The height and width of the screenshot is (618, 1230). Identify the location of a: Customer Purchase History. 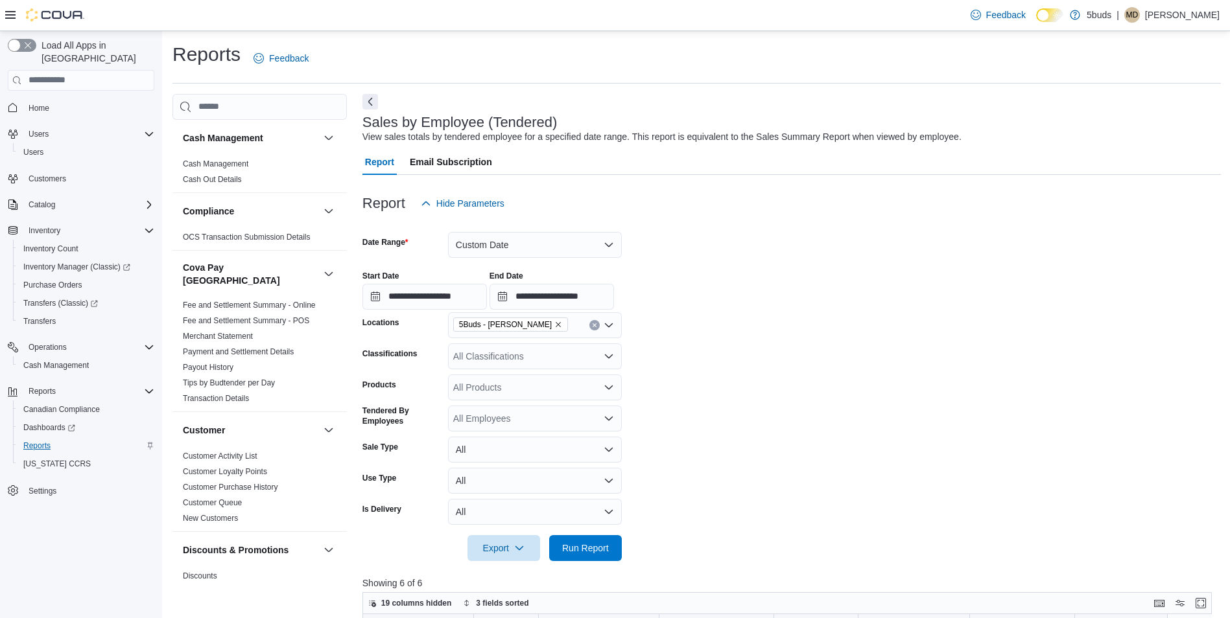
(230, 487).